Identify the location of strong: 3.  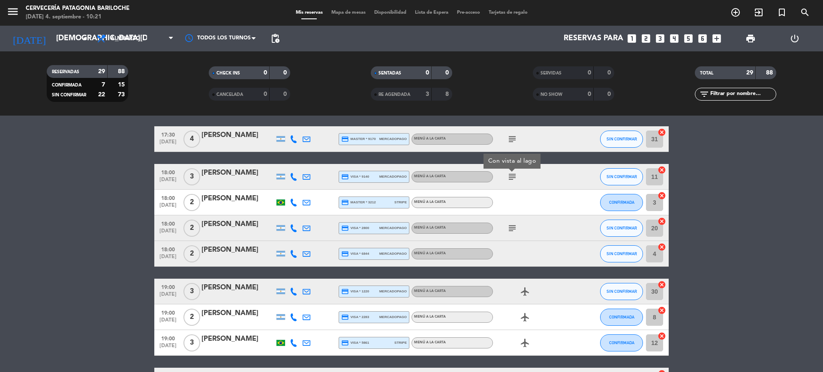
(427, 94).